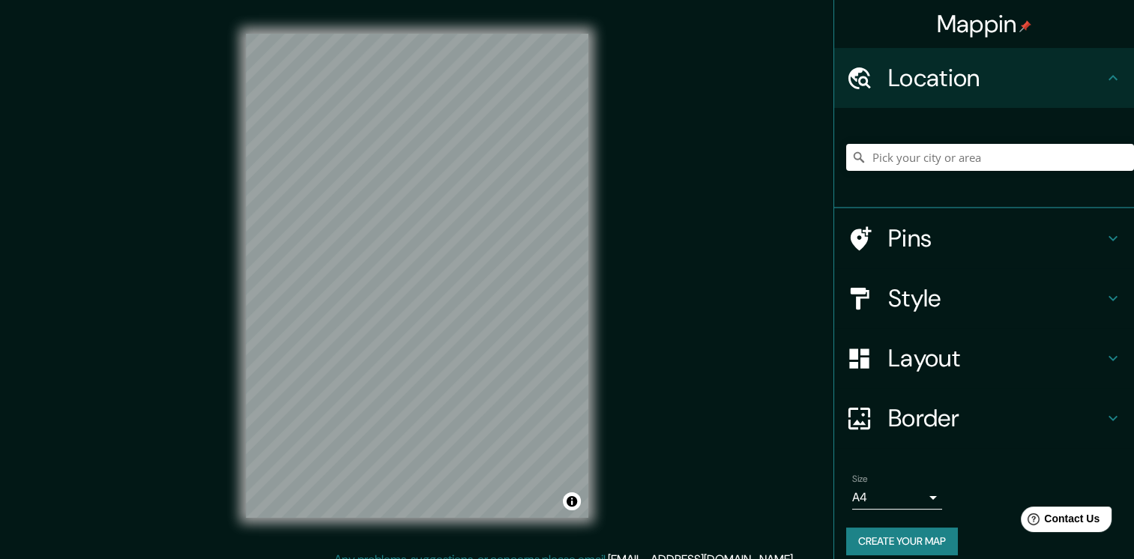 The image size is (1134, 559). Describe the element at coordinates (984, 238) in the screenshot. I see `div: Pins` at that location.